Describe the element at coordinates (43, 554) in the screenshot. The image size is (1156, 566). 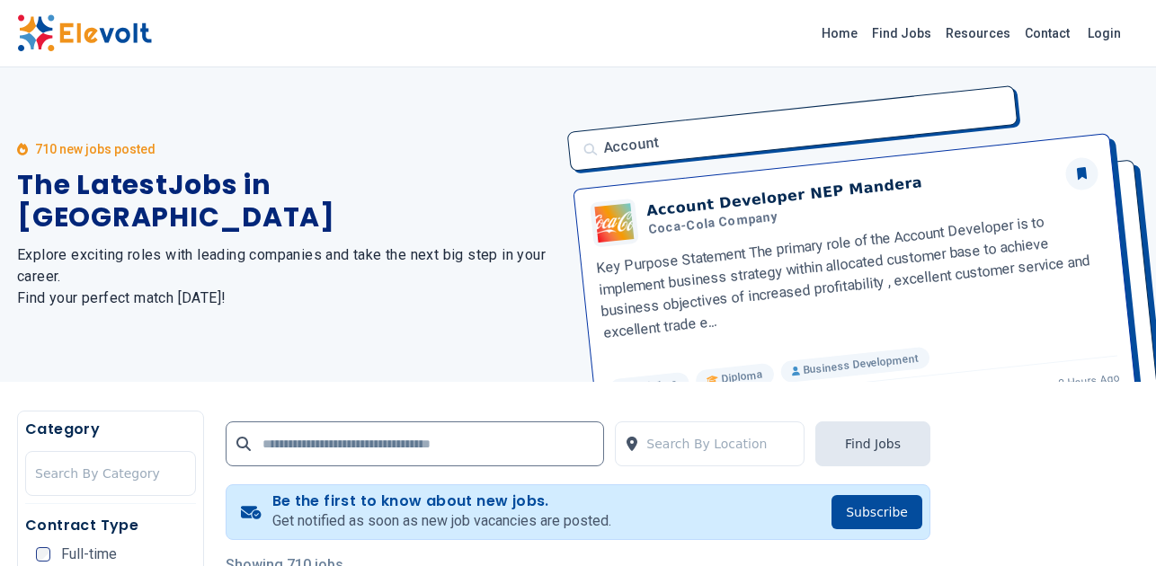
I see `input: Full-time` at that location.